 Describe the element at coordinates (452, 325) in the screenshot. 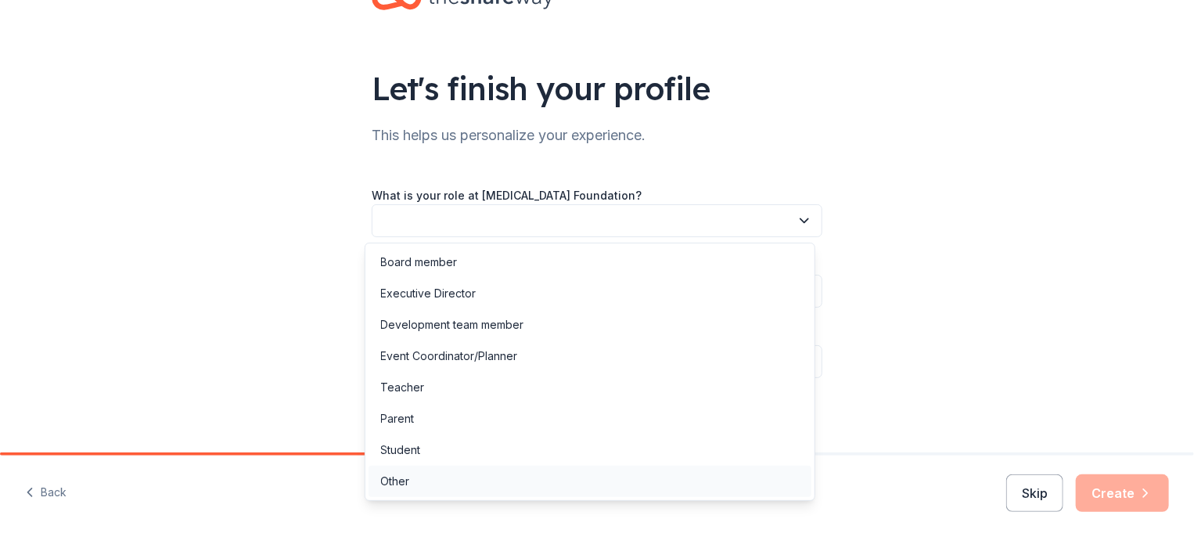

I see `div: Development team member` at that location.